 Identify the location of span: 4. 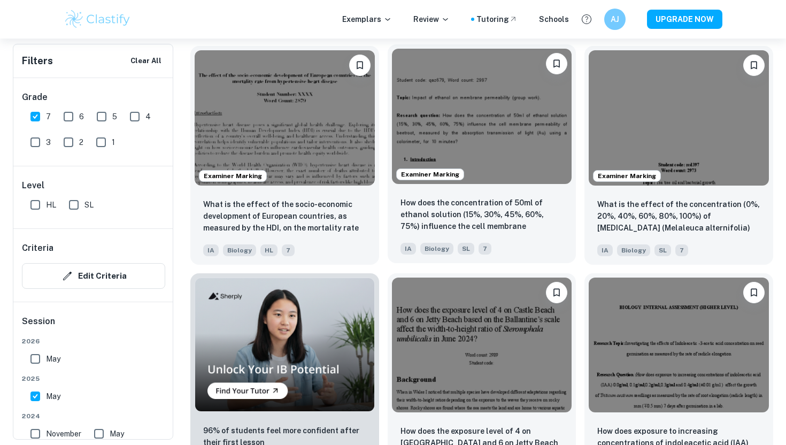
(148, 116).